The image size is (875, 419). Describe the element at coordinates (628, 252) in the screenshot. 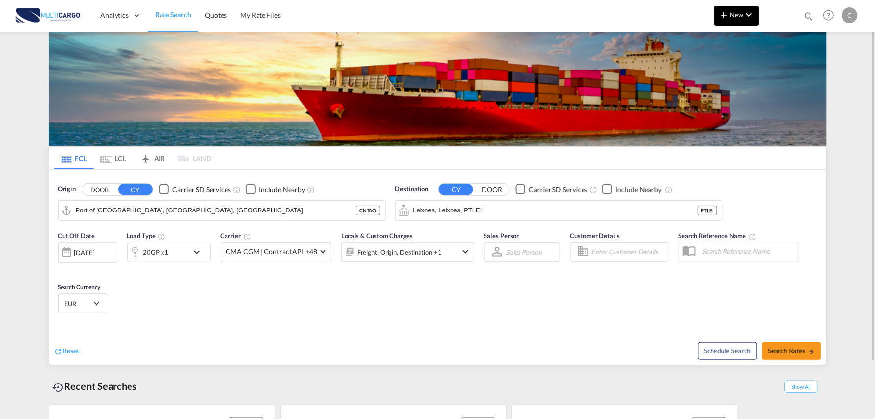

I see `input: Enter Customer Details` at that location.